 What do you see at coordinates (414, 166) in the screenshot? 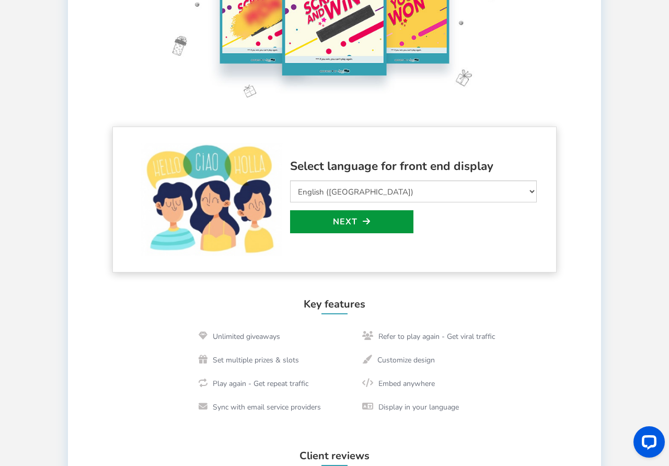
I see `h3: Select language for front end display` at bounding box center [414, 166].